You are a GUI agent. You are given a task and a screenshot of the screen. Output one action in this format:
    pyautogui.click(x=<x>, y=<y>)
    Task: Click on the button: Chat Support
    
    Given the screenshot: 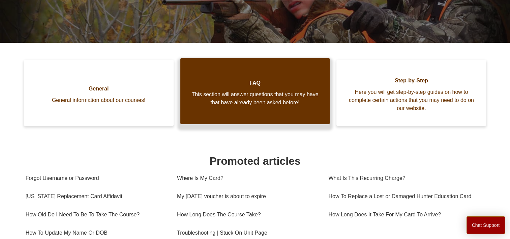 What is the action you would take?
    pyautogui.click(x=486, y=225)
    